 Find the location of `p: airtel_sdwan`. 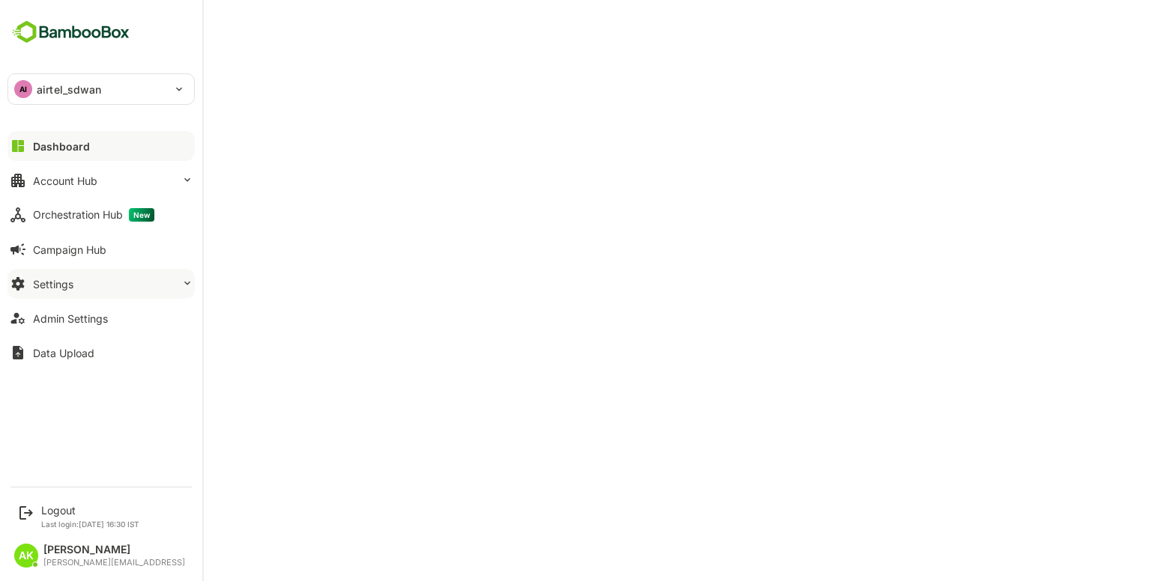

p: airtel_sdwan is located at coordinates (69, 89).